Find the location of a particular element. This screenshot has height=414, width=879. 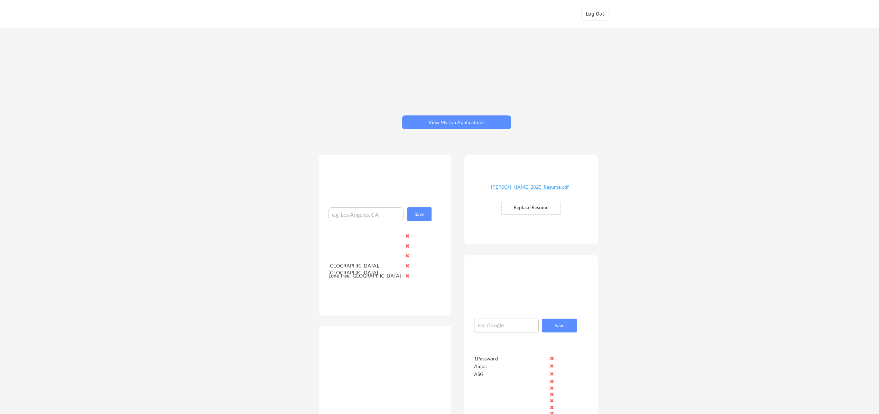

button: View My Job Applications is located at coordinates (456, 122).